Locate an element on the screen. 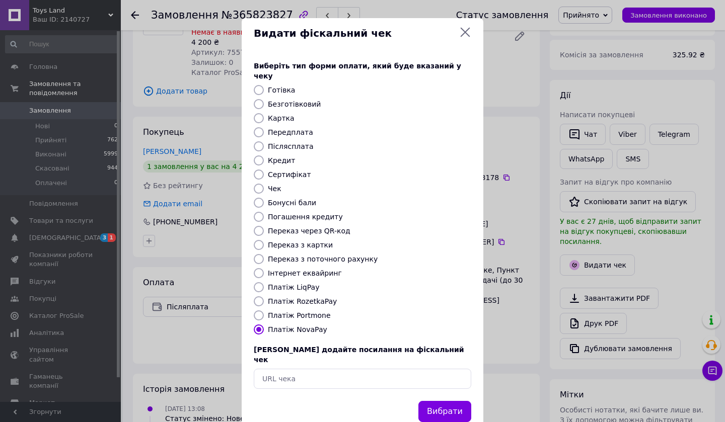 Image resolution: width=725 pixels, height=422 pixels. span: Видати фіскальний чек is located at coordinates (354, 33).